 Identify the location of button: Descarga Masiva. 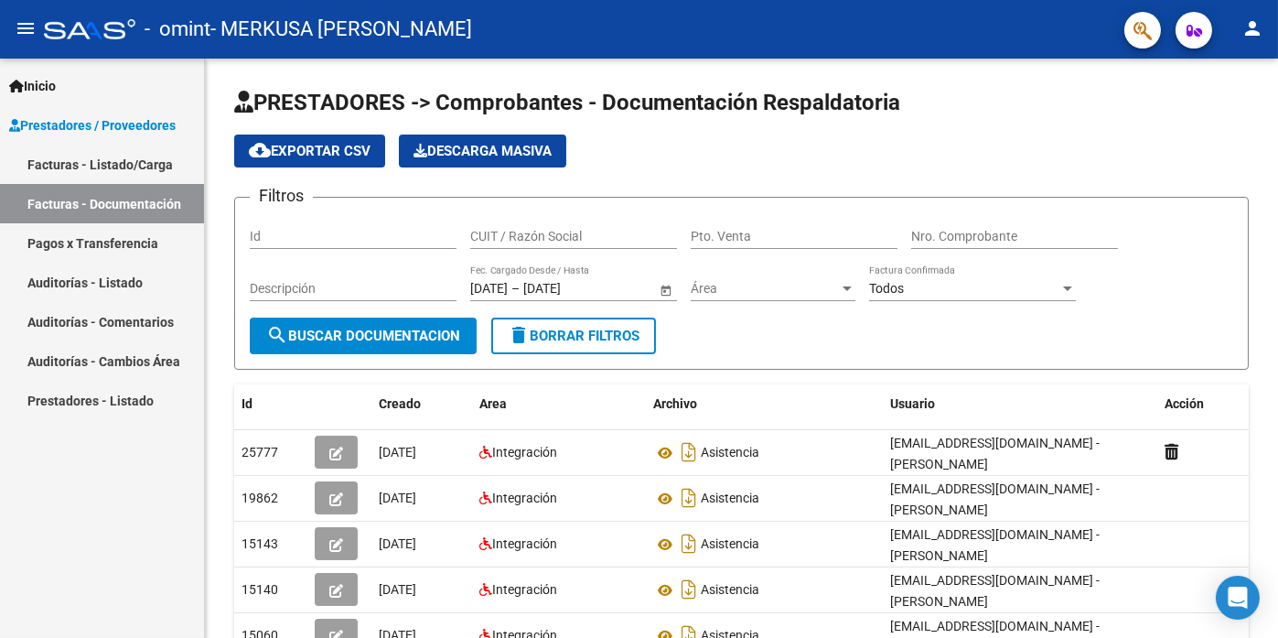
(482, 151).